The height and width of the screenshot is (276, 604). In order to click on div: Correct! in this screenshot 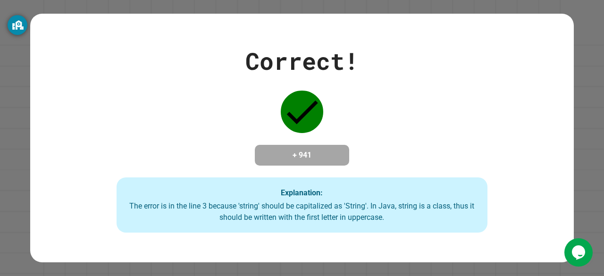, I will do `click(302, 61)`.